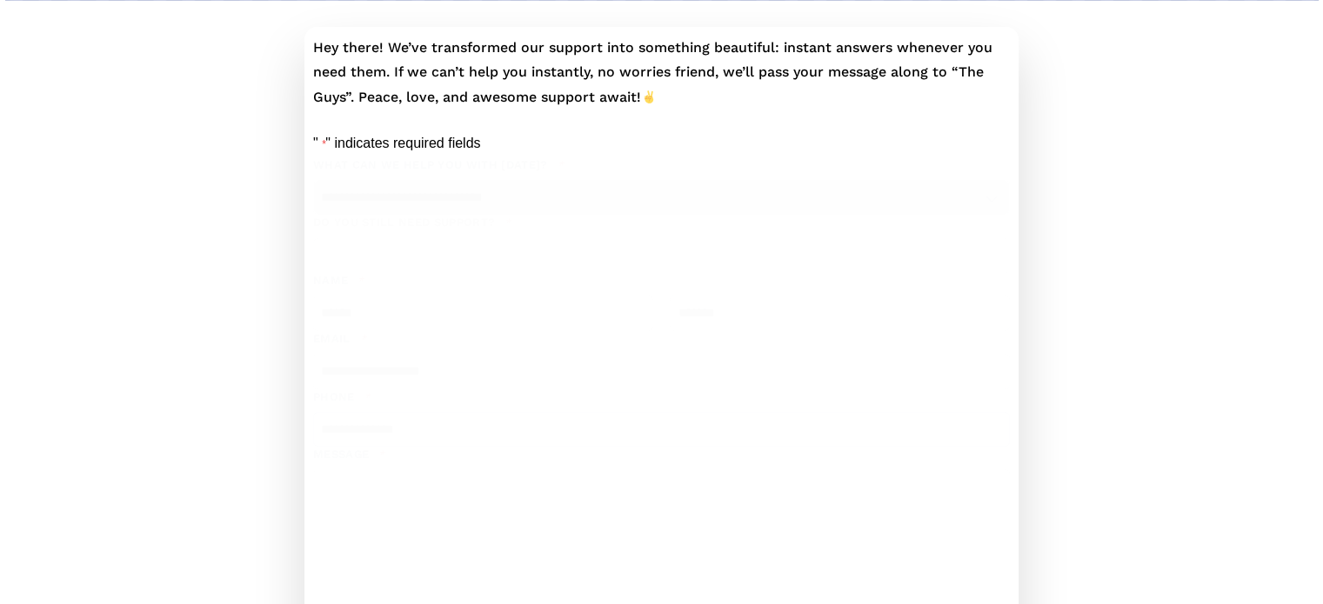 The height and width of the screenshot is (604, 1323). I want to click on legend: Name, so click(338, 281).